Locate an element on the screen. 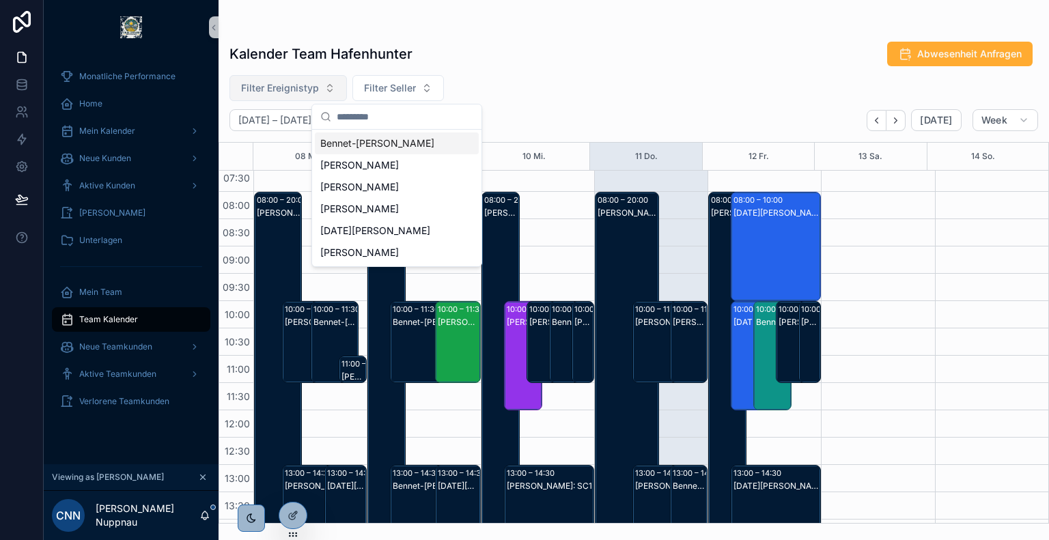  span: 08:00 is located at coordinates (236, 205).